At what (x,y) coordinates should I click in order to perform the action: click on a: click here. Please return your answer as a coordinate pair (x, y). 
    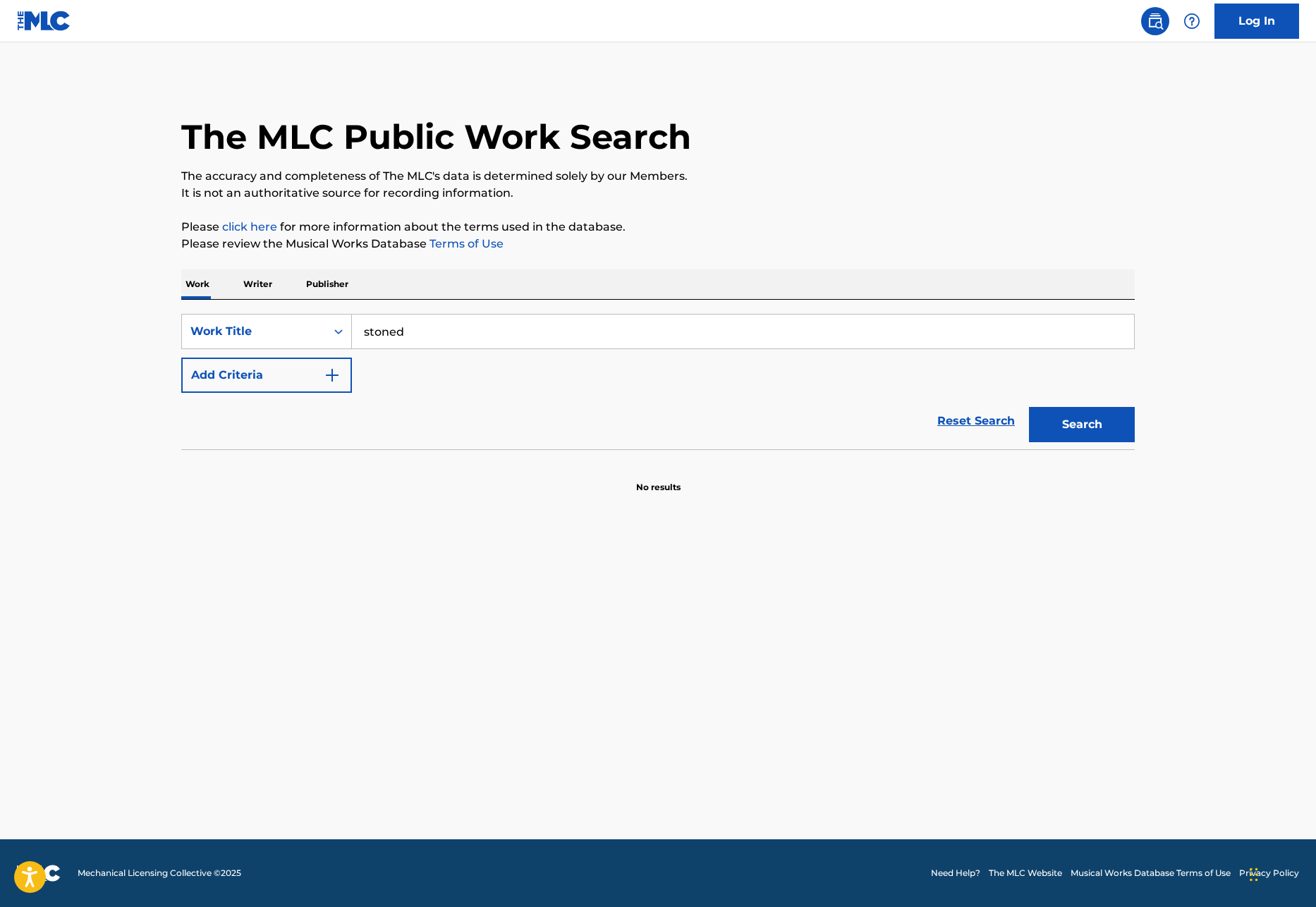
    Looking at the image, I should click on (249, 227).